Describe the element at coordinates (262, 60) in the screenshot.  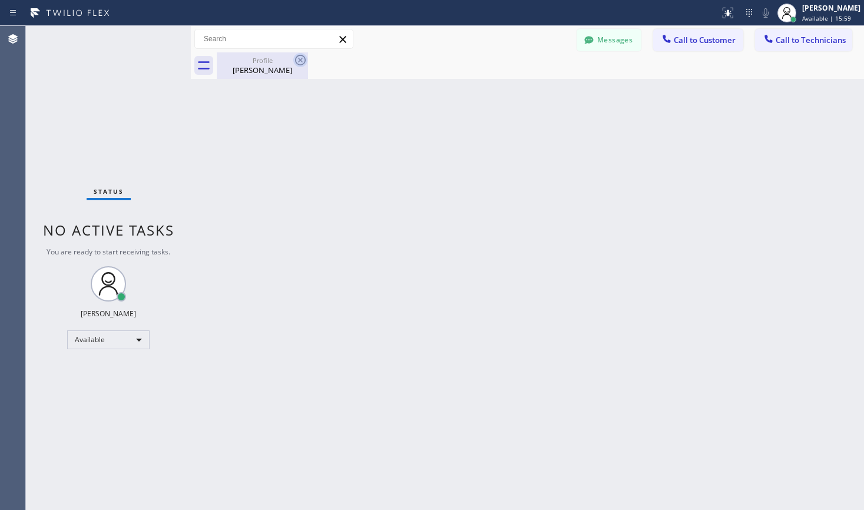
I see `div: Profile` at that location.